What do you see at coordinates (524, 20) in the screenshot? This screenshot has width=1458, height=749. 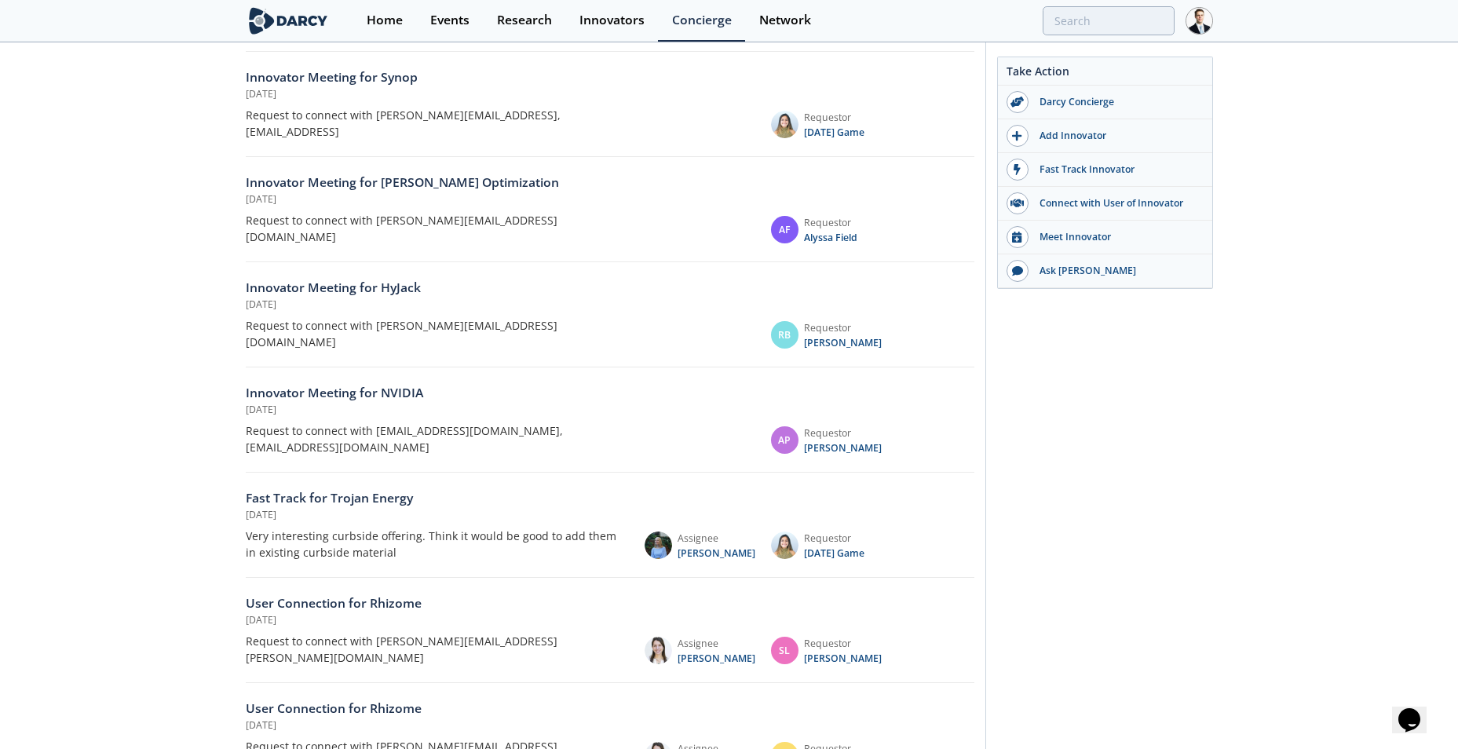 I see `div: Research` at bounding box center [524, 20].